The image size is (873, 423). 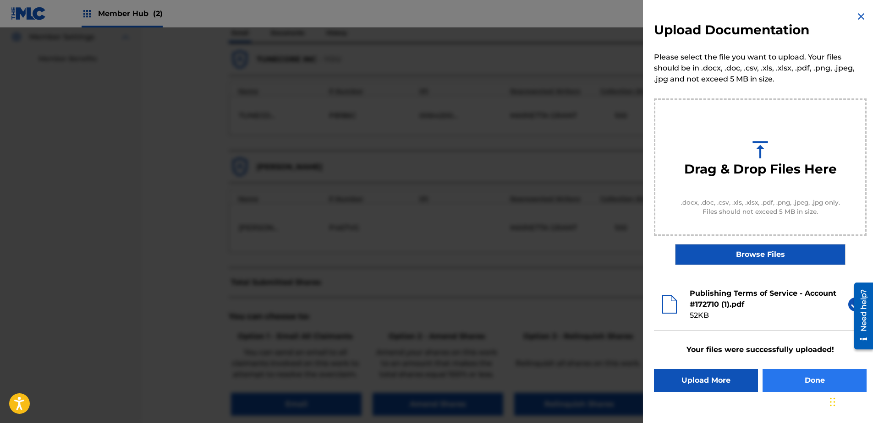 I want to click on b: Publishing Terms of Service - Account #172710 (1).pdf, so click(x=763, y=299).